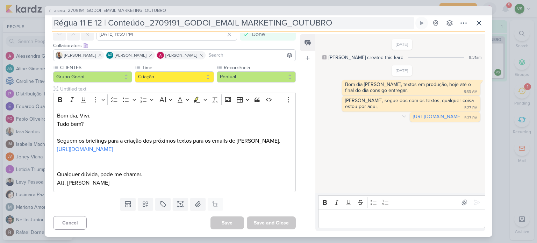 This screenshot has width=537, height=243. I want to click on div: Done, so click(259, 34).